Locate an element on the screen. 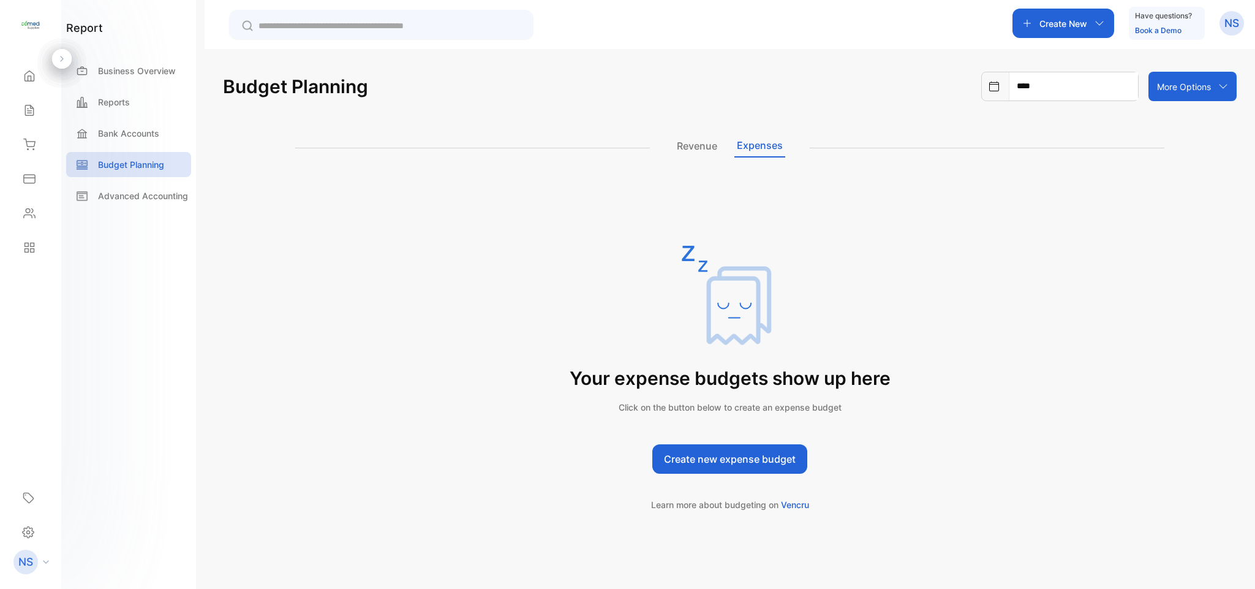  p: Revenue is located at coordinates (697, 148).